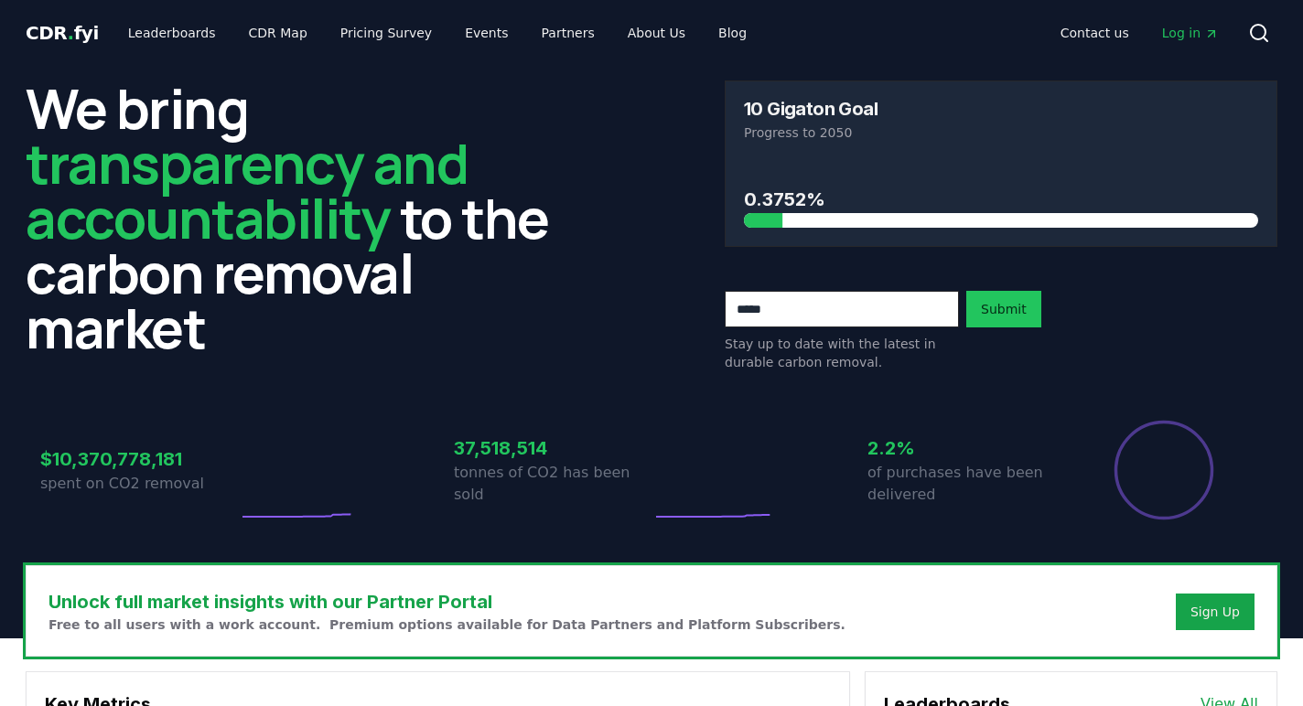  I want to click on p: Free to all users with a work account. Premium options available for Data Partners and Platform S..., so click(446, 625).